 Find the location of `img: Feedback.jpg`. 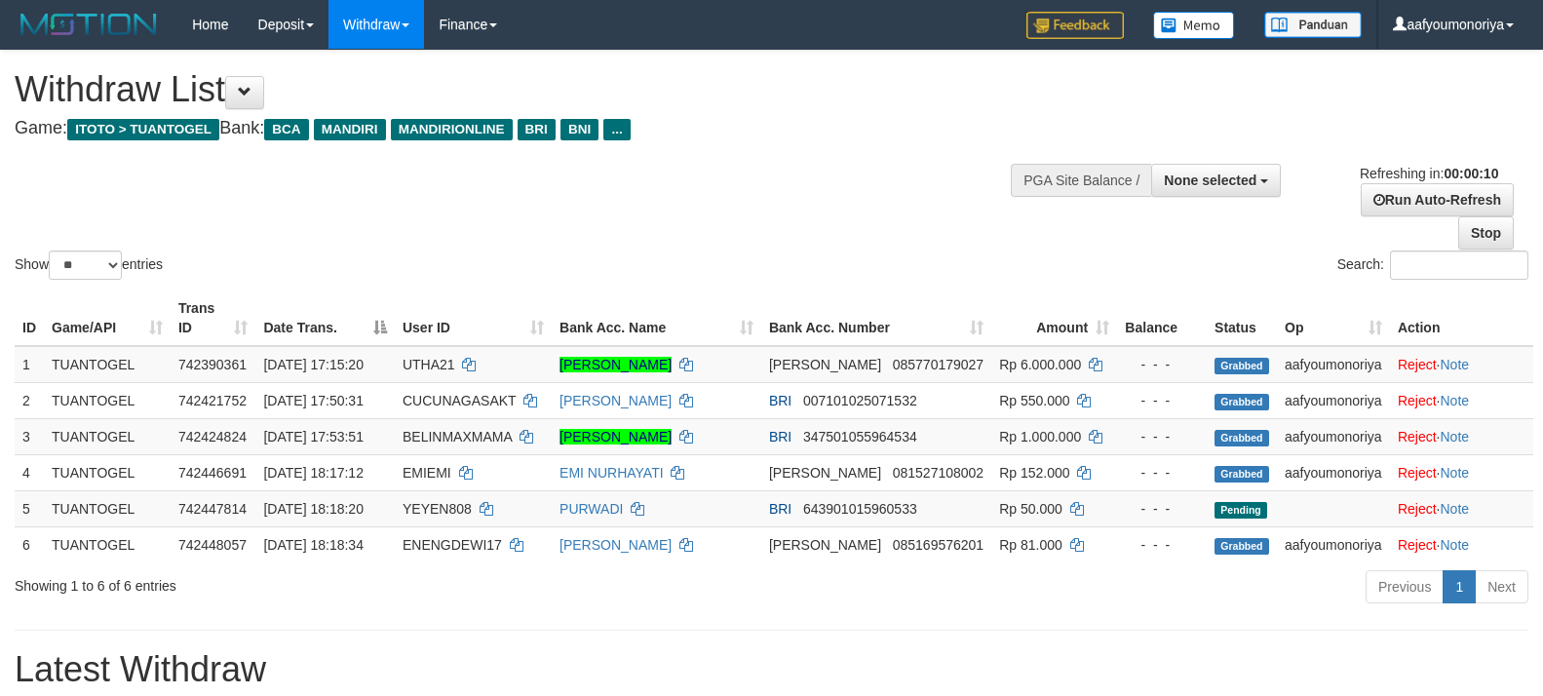

img: Feedback.jpg is located at coordinates (1075, 25).